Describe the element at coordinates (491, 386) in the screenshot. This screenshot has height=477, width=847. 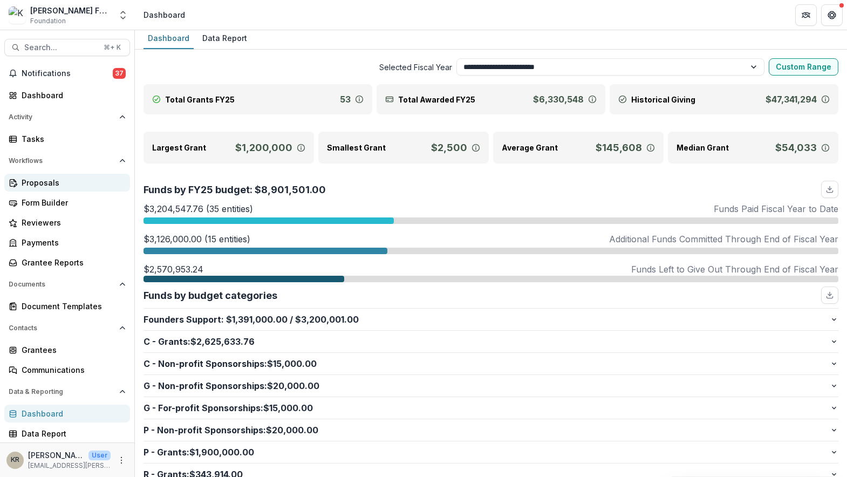
I see `button: G - Non-profit Sponsorships:$20,000.00` at that location.